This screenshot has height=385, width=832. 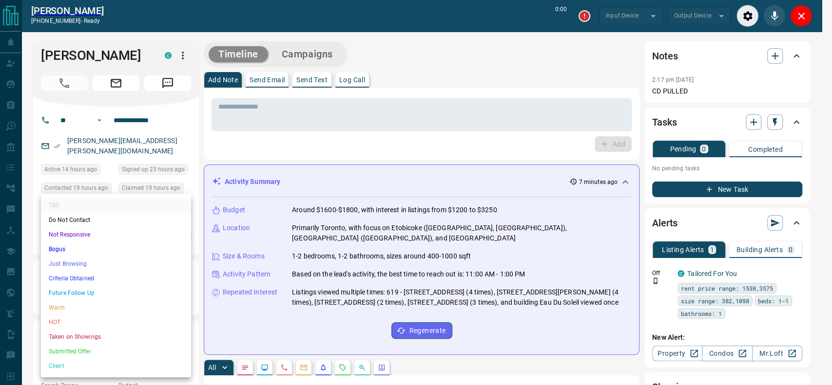 I want to click on li: HOT, so click(x=116, y=322).